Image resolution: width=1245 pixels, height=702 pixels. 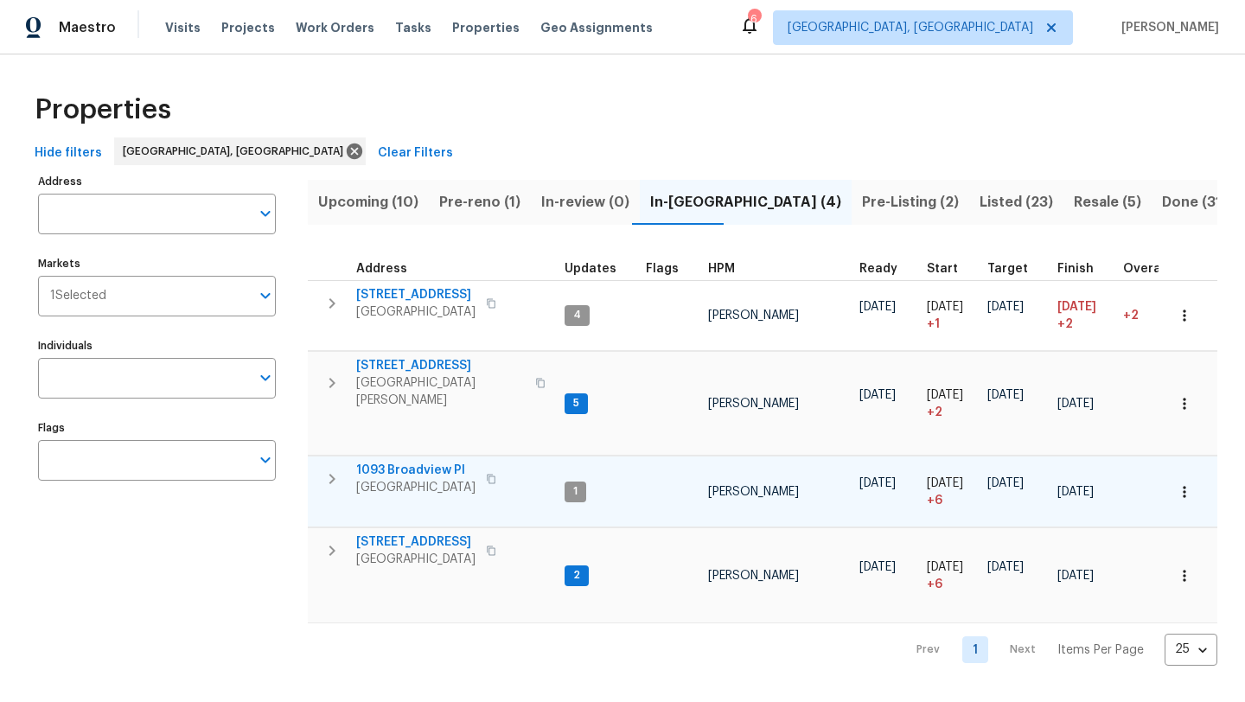 I want to click on div: Target renovation project end date, so click(x=1015, y=269).